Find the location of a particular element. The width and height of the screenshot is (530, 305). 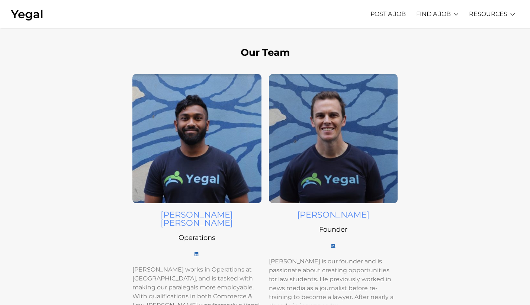

img: Swaroop profile is located at coordinates (197, 138).